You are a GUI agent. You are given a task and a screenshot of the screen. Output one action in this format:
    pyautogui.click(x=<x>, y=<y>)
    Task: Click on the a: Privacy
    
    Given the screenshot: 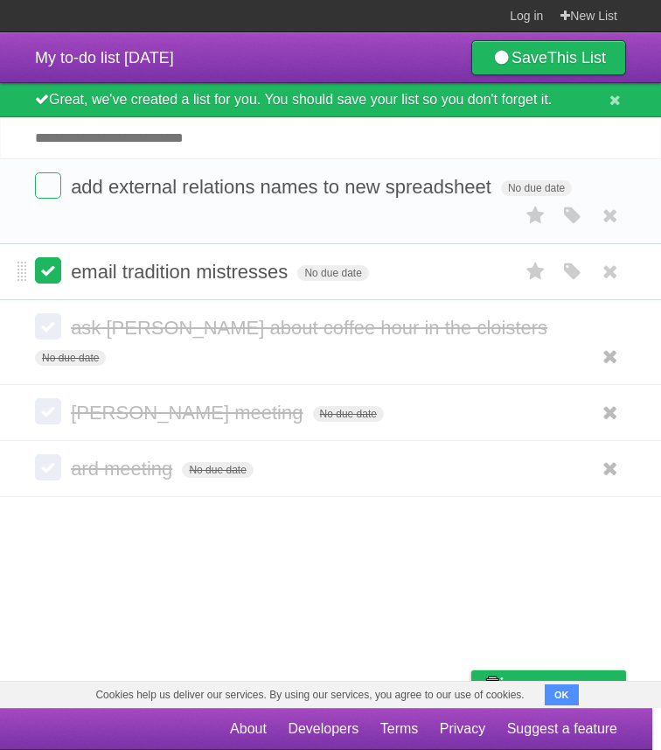 What is the action you would take?
    pyautogui.click(x=463, y=729)
    